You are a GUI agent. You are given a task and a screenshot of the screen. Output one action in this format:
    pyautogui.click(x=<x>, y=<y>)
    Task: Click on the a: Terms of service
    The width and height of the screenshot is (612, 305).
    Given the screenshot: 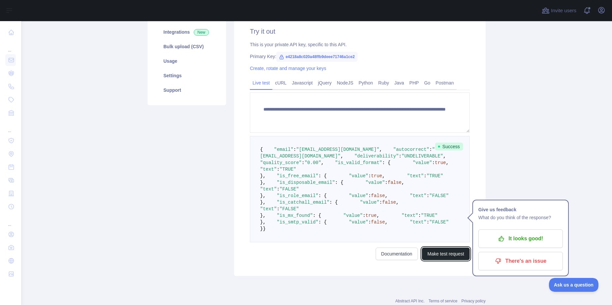 What is the action you would take?
    pyautogui.click(x=442, y=301)
    